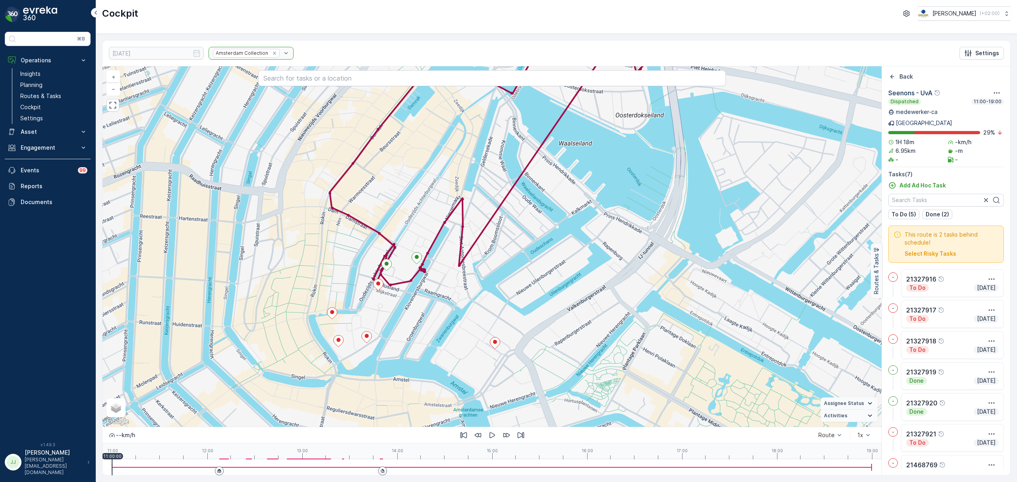  I want to click on p: Back, so click(906, 77).